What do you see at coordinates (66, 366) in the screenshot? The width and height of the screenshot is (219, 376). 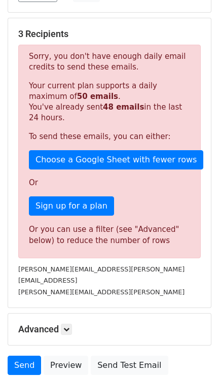 I see `a: Preview` at bounding box center [66, 366].